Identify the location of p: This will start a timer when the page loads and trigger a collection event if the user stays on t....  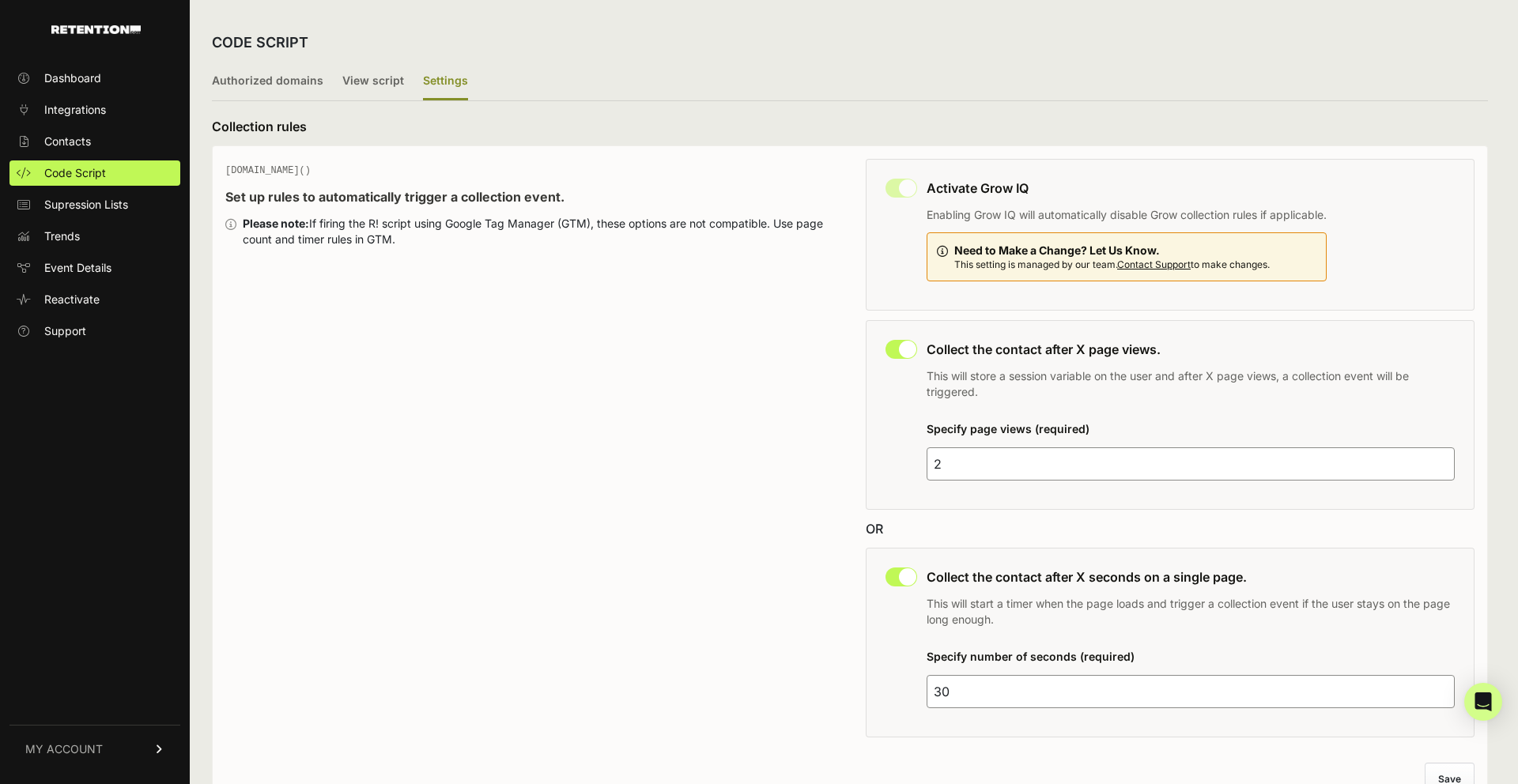
(1191, 612).